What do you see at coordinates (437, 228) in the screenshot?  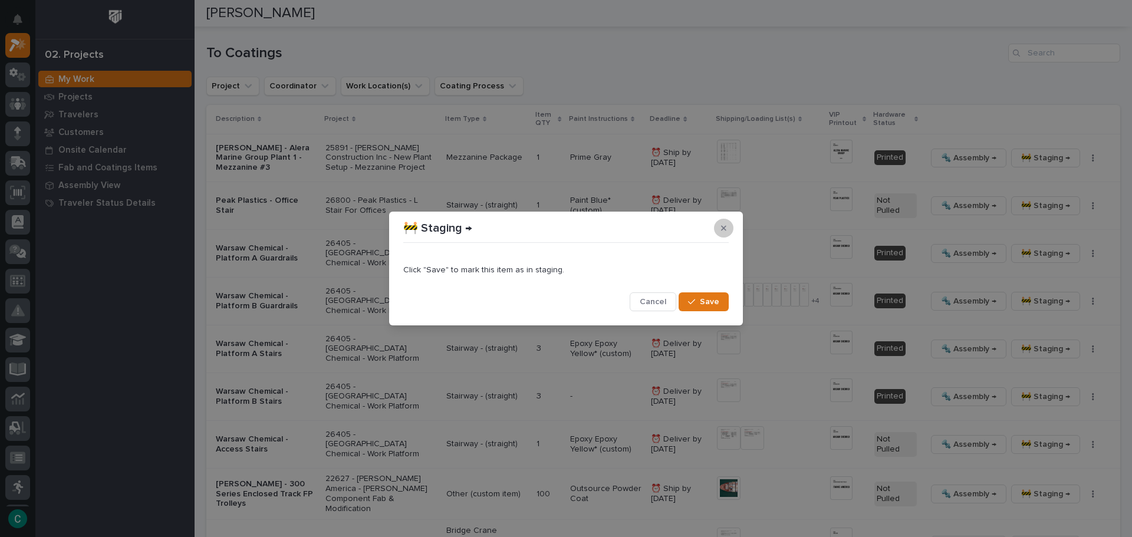 I see `p: 🚧 Staging →` at bounding box center [437, 228].